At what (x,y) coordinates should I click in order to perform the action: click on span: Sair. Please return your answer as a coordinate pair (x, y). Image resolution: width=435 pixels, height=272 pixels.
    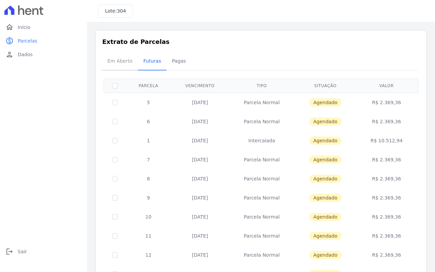
    Looking at the image, I should click on (22, 251).